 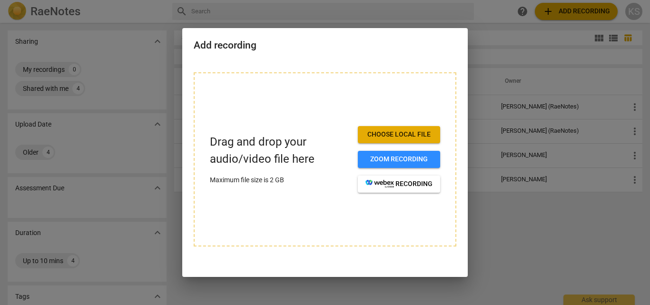 I want to click on span: recording, so click(x=399, y=184).